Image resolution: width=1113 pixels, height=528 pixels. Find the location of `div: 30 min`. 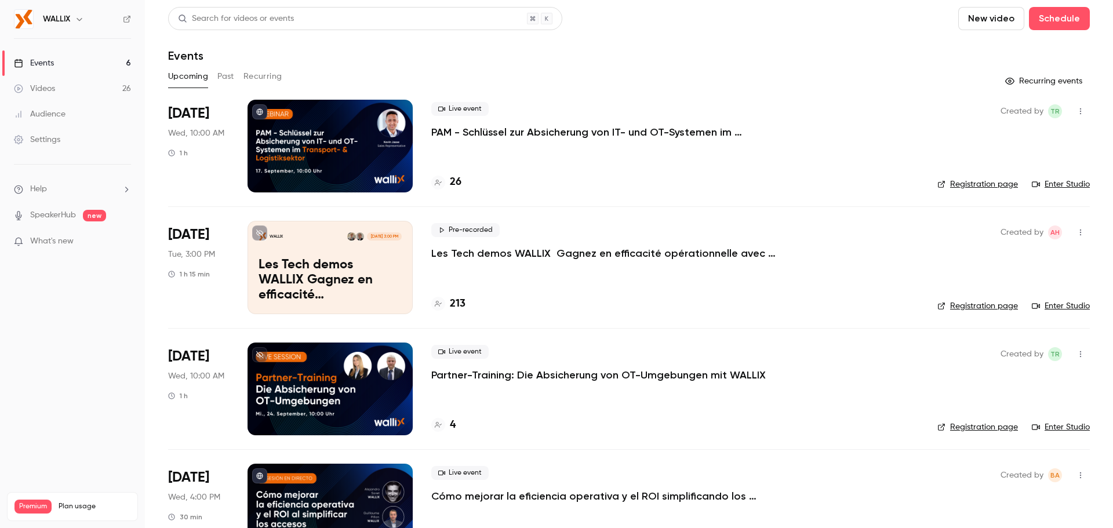

div: 30 min is located at coordinates (185, 517).